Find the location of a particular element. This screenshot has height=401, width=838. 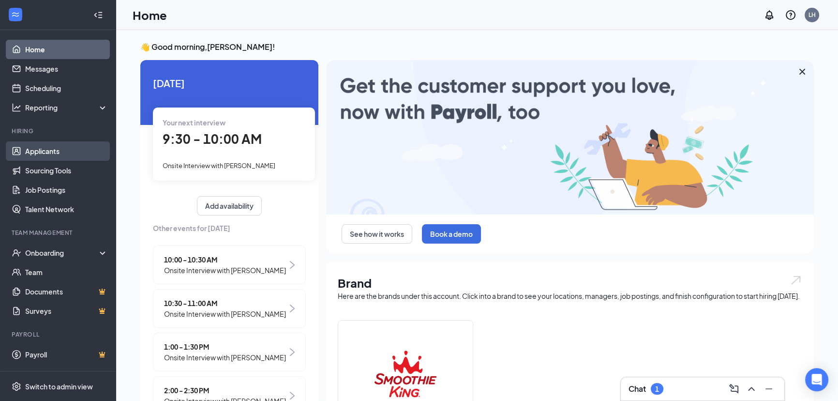

span: 10:00 - 10:30 AM is located at coordinates (225, 259).